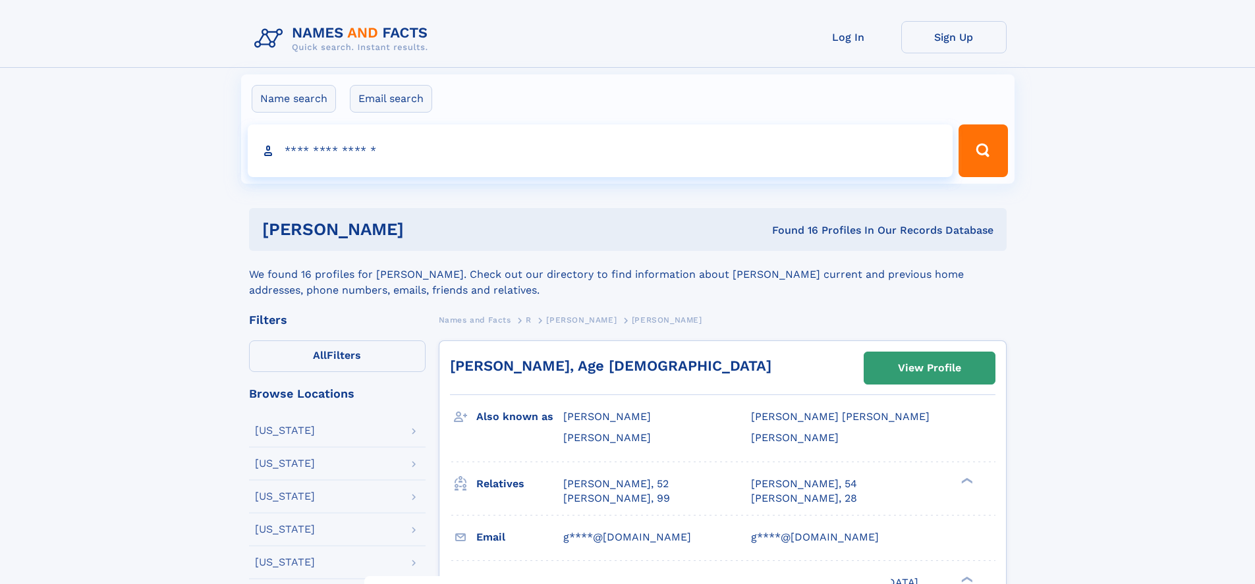  I want to click on span: R, so click(528, 320).